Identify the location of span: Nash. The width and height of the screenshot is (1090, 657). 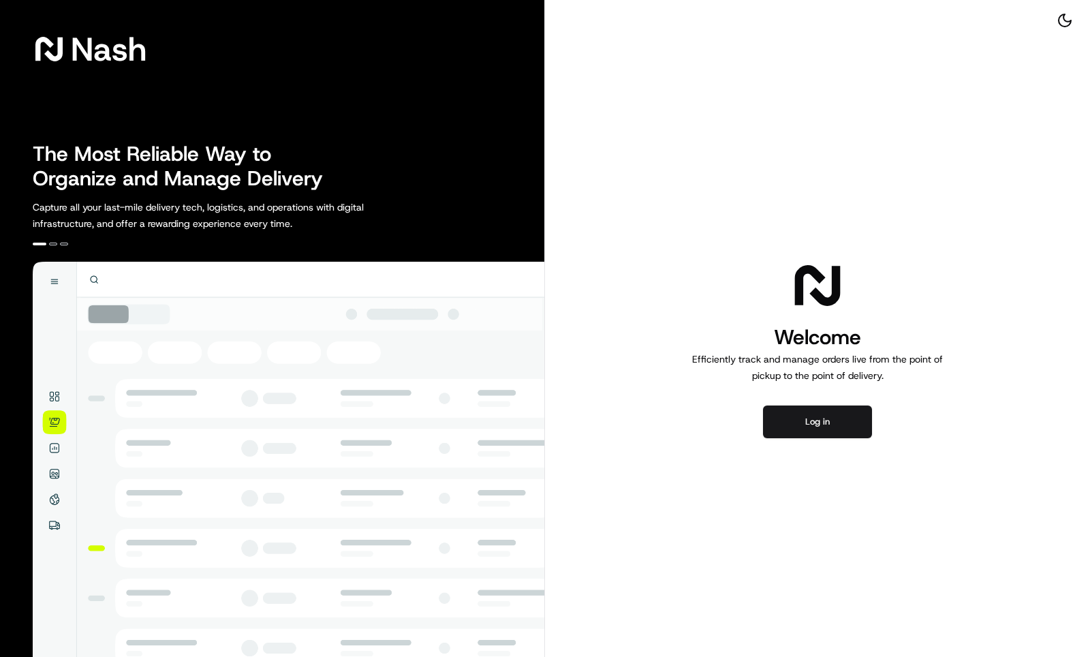
(108, 49).